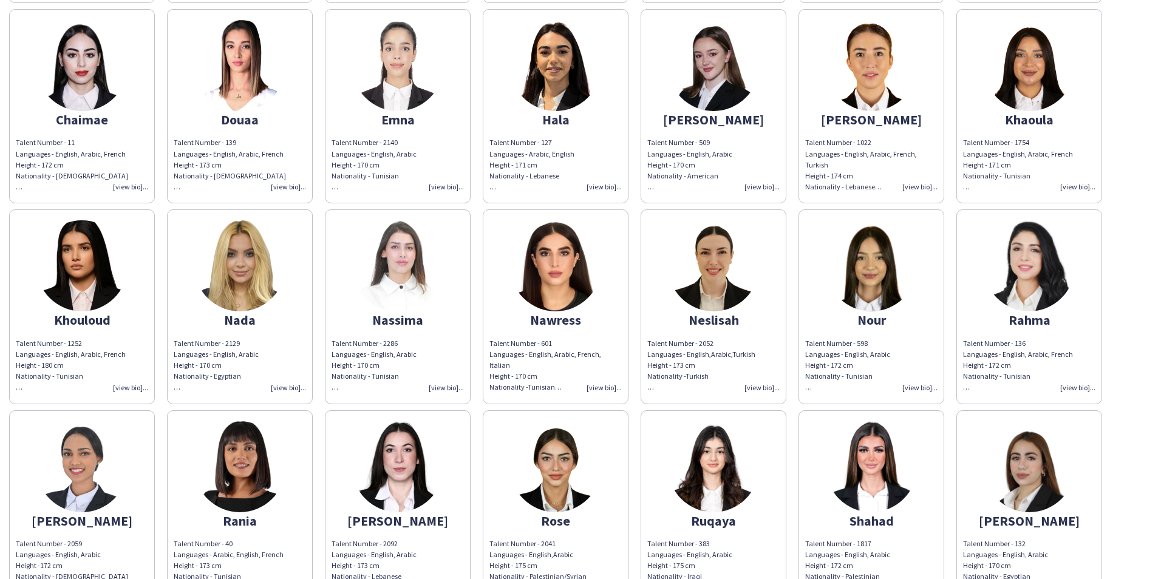 The width and height of the screenshot is (1161, 579). Describe the element at coordinates (556, 66) in the screenshot. I see `img: thumb-da81f1ae-8618-4c54-8dee-e6e46b961362.png` at that location.